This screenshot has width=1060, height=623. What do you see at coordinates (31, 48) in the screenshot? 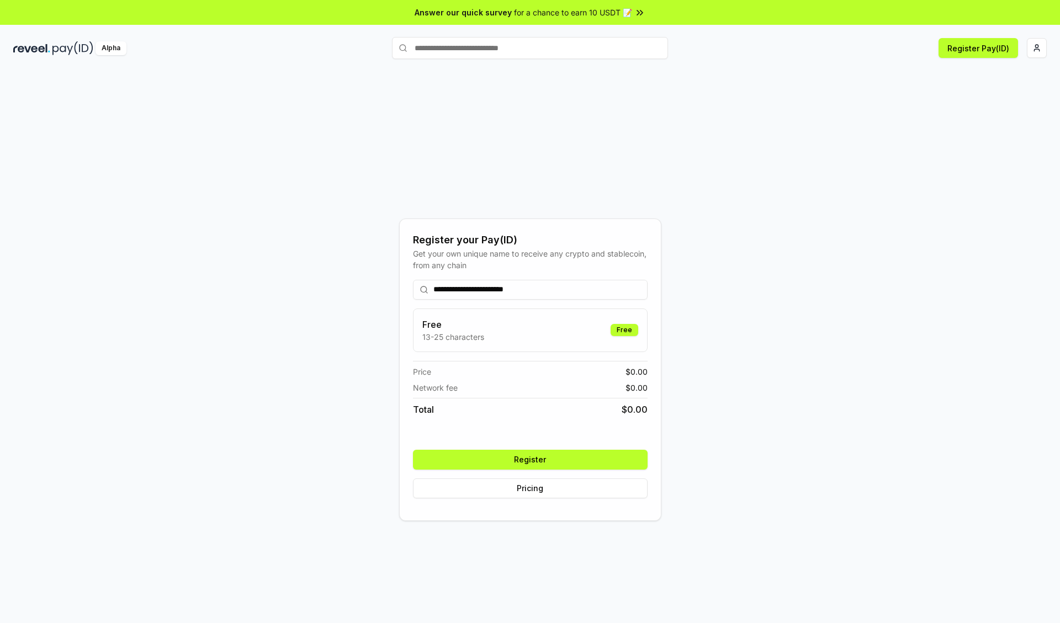
I see `img: reveel_dark` at bounding box center [31, 48].